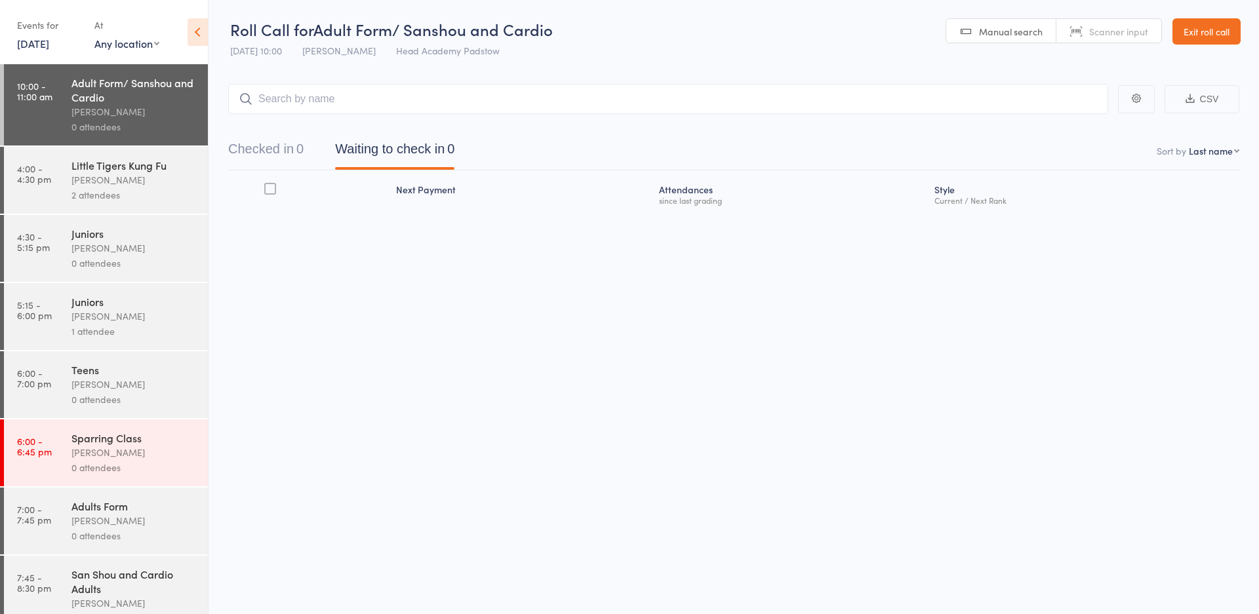 The image size is (1259, 614). What do you see at coordinates (34, 583) in the screenshot?
I see `time: 7:45 - 8:30 pm` at bounding box center [34, 583].